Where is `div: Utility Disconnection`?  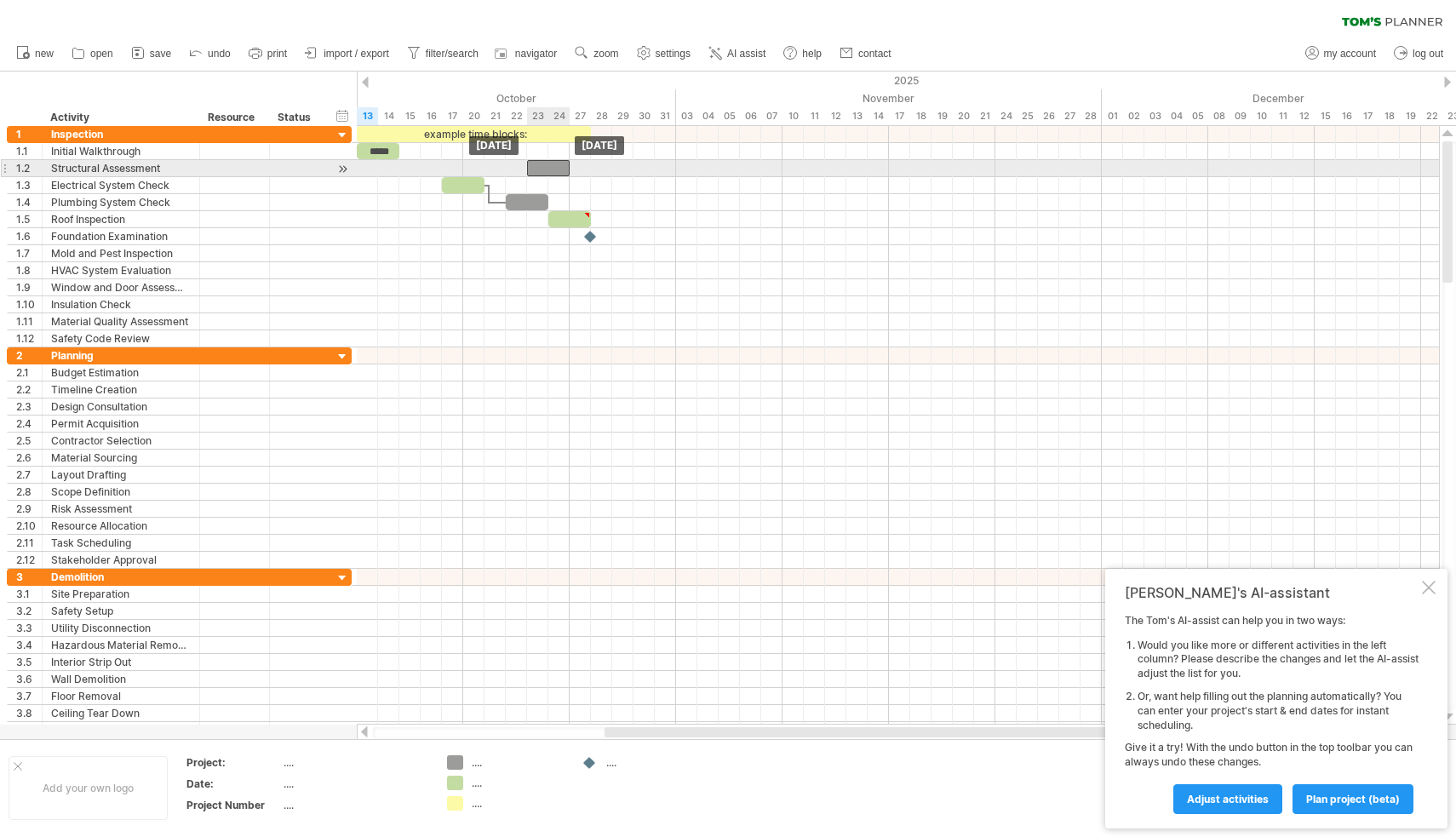 div: Utility Disconnection is located at coordinates (121, 627).